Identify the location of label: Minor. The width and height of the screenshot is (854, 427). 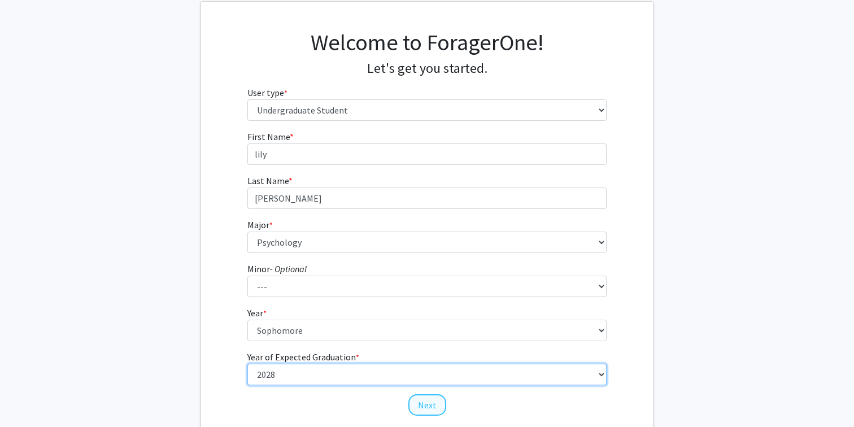
(277, 269).